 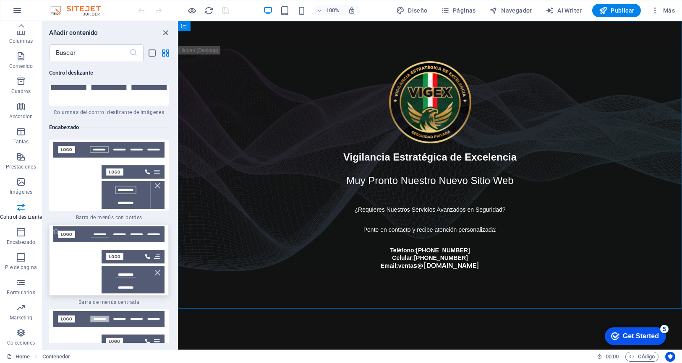 What do you see at coordinates (21, 117) in the screenshot?
I see `p: Accordion` at bounding box center [21, 117].